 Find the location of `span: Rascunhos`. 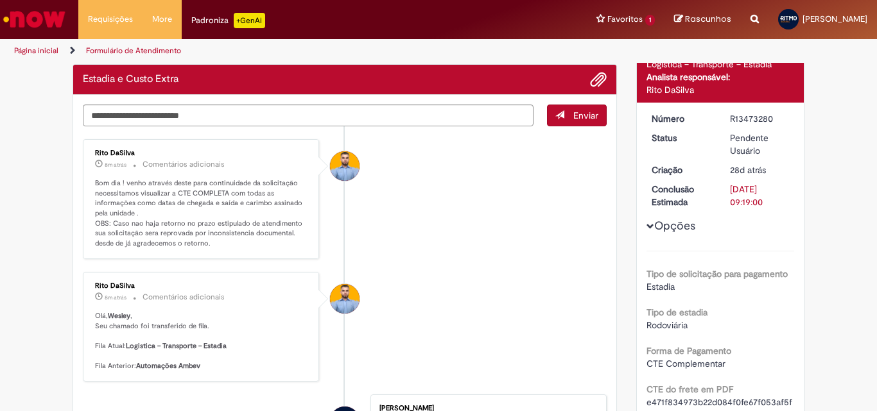

span: Rascunhos is located at coordinates (708, 19).